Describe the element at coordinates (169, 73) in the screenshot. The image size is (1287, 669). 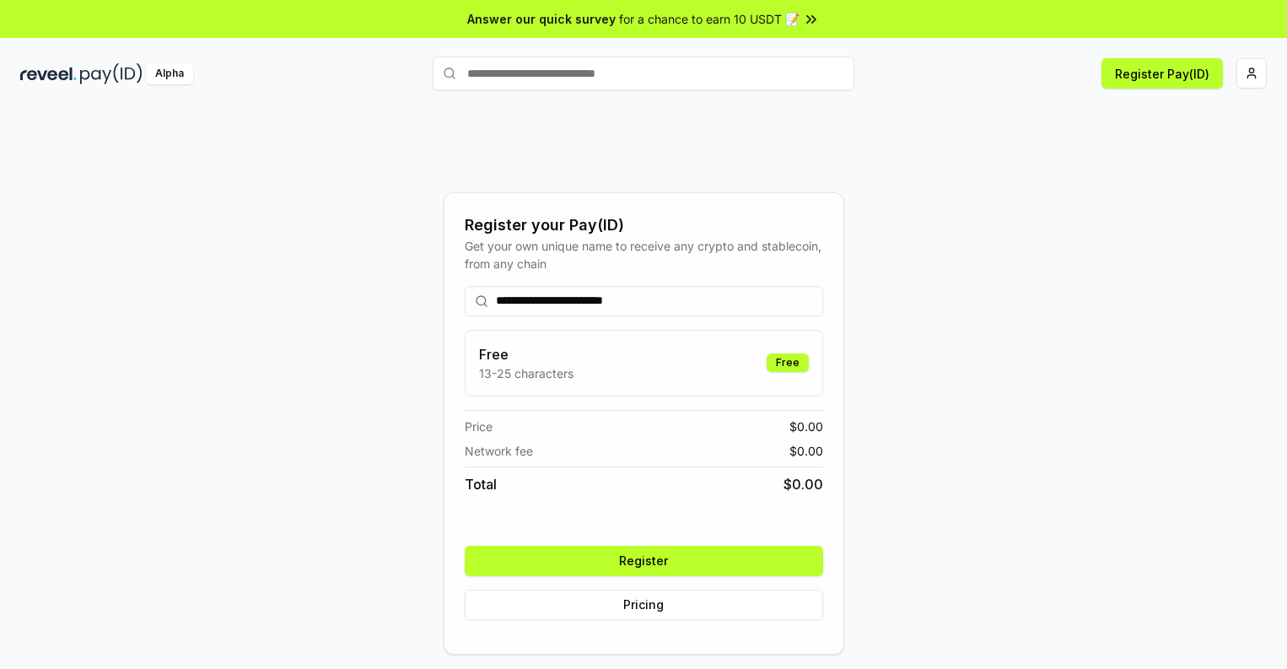
I see `div: Alpha` at that location.